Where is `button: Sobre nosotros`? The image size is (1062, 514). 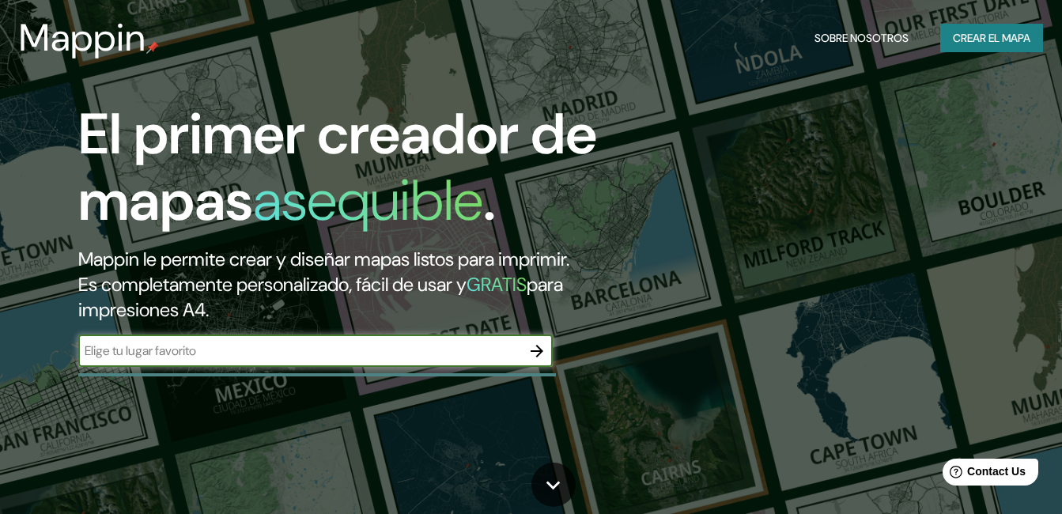 button: Sobre nosotros is located at coordinates (861, 38).